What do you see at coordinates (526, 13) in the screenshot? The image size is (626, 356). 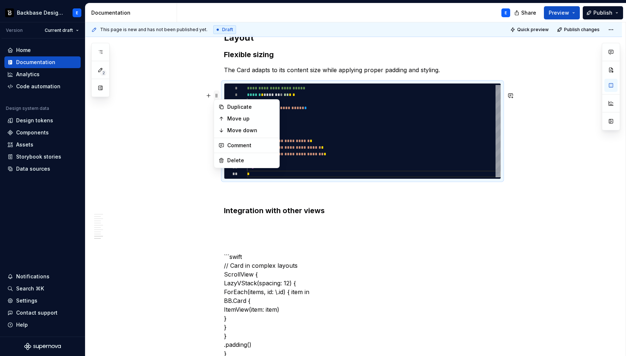 I see `button: Share` at bounding box center [526, 13].